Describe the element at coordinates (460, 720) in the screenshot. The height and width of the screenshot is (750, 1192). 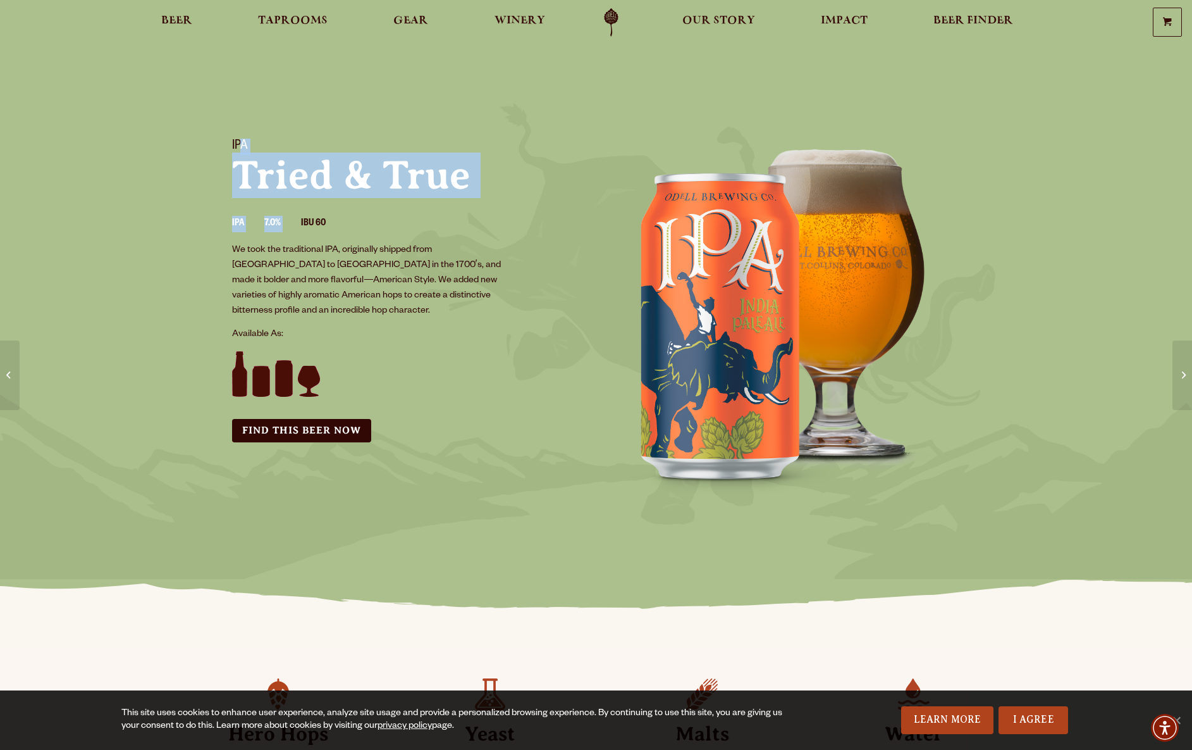
I see `div: This site uses cookies to enhance user experience, analyze site usage and provide a personalized ...` at that location.